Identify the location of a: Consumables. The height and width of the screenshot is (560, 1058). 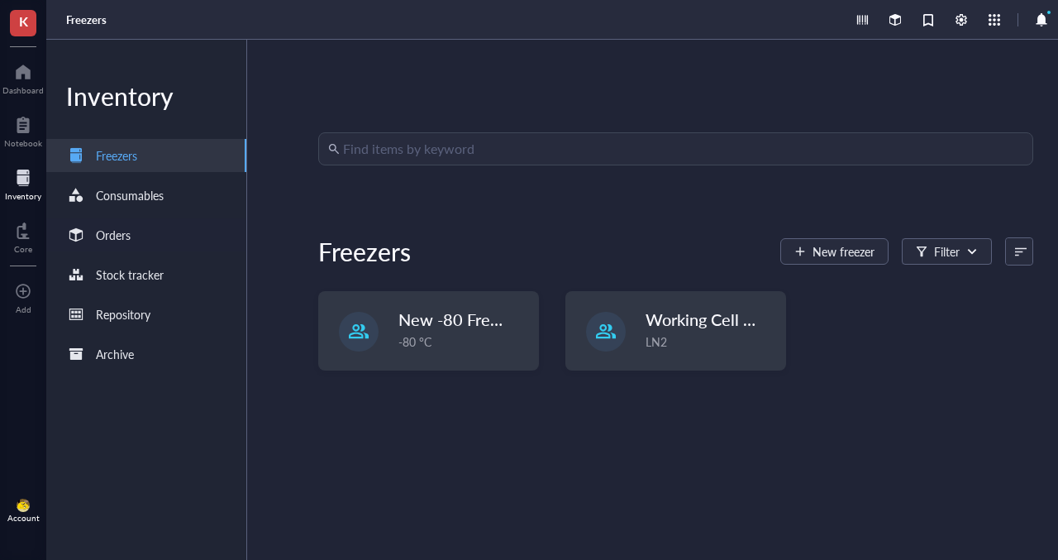
(146, 195).